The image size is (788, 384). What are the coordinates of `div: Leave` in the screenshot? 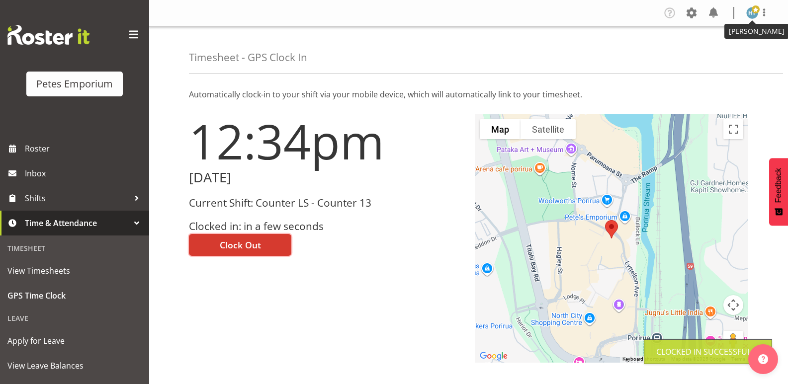 It's located at (75, 318).